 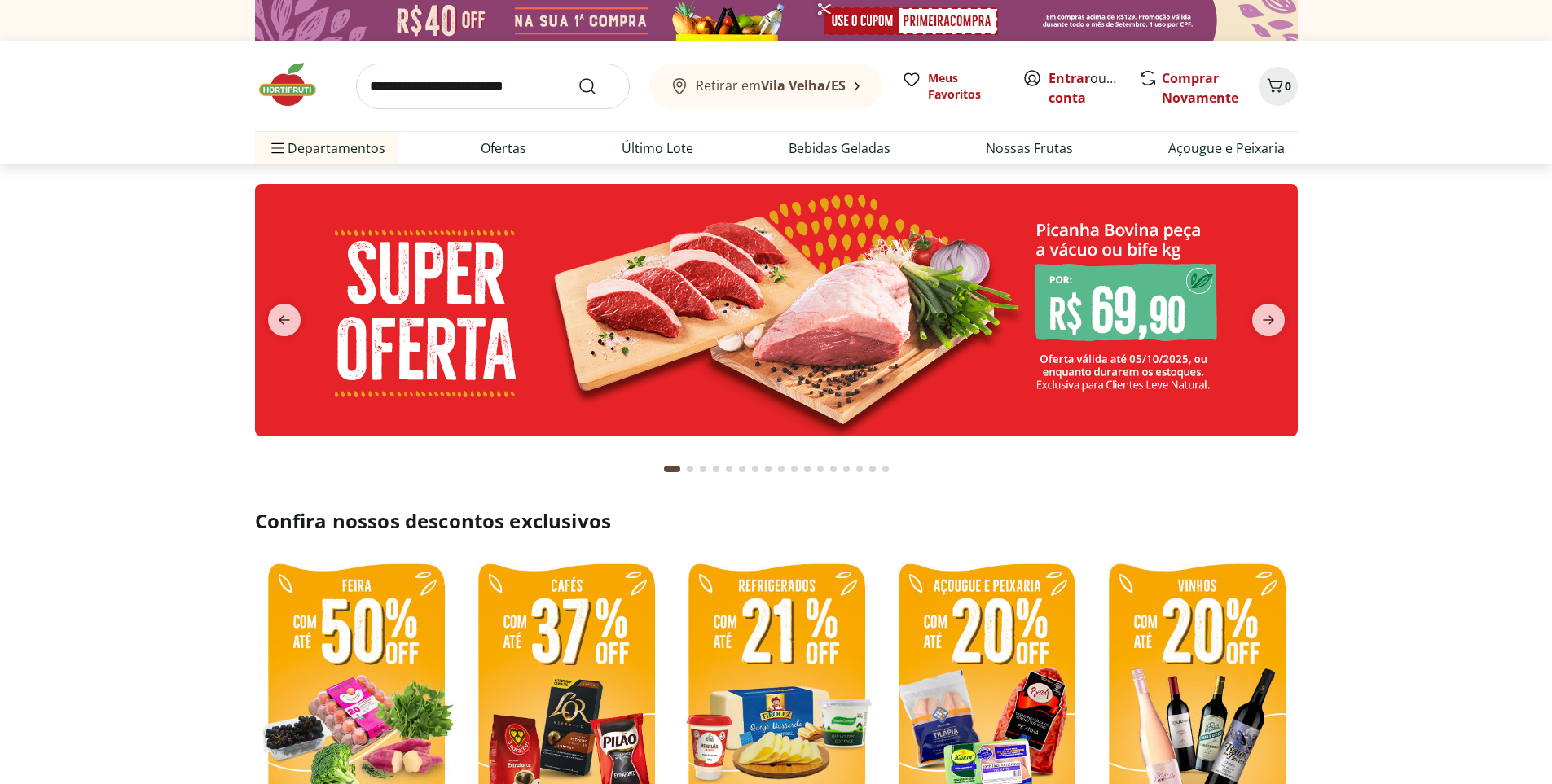 I want to click on button: Go to page 16 from fs-carousel, so click(x=872, y=469).